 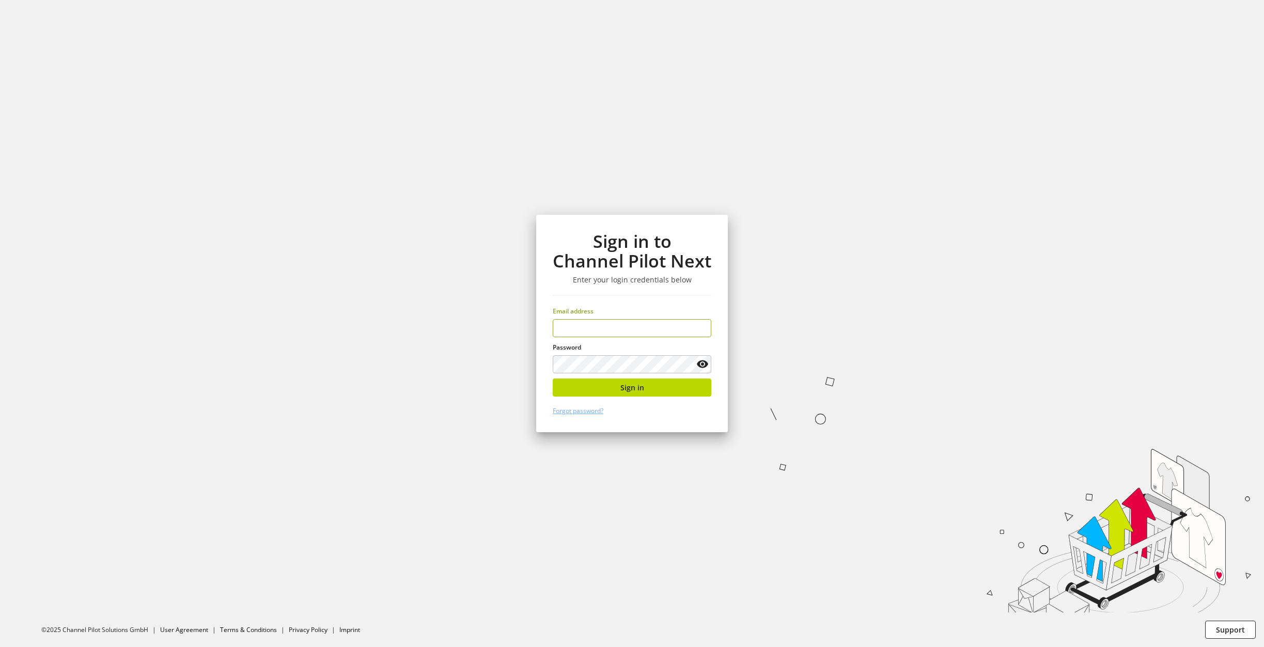 What do you see at coordinates (184, 630) in the screenshot?
I see `a: User Agreement` at bounding box center [184, 630].